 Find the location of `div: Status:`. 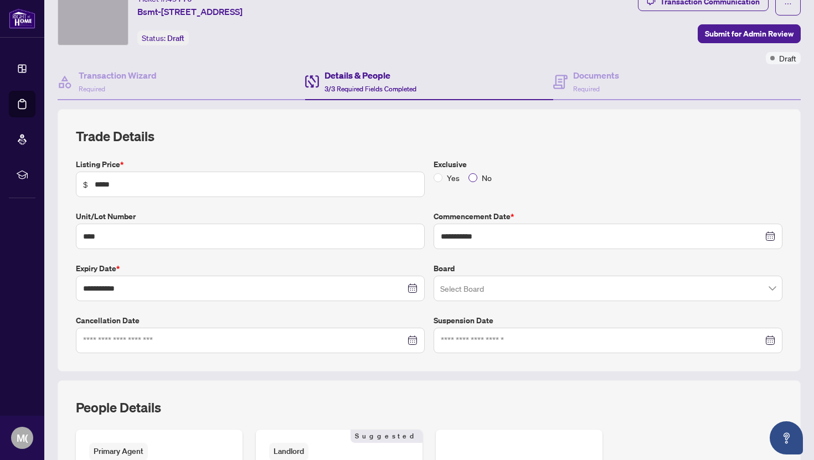

div: Status: is located at coordinates (163, 38).